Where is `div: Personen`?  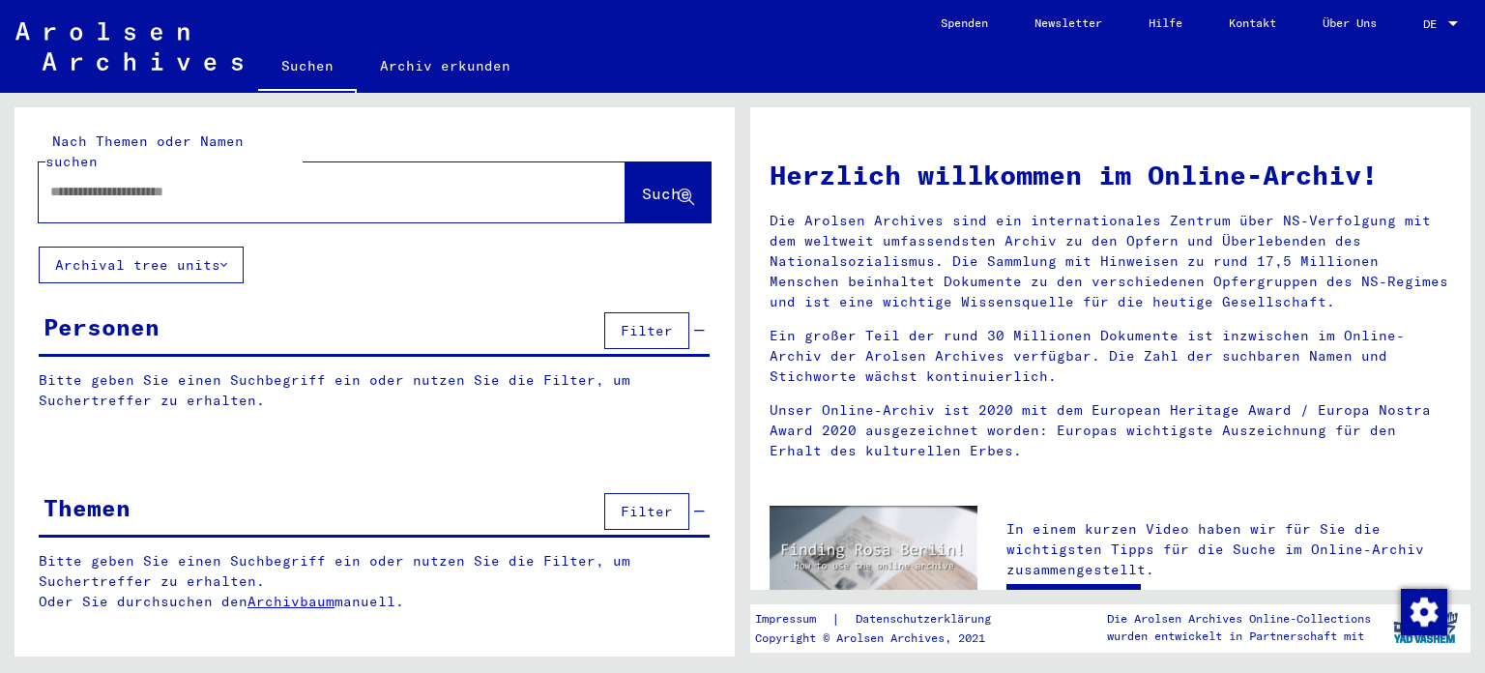 div: Personen is located at coordinates (101, 327).